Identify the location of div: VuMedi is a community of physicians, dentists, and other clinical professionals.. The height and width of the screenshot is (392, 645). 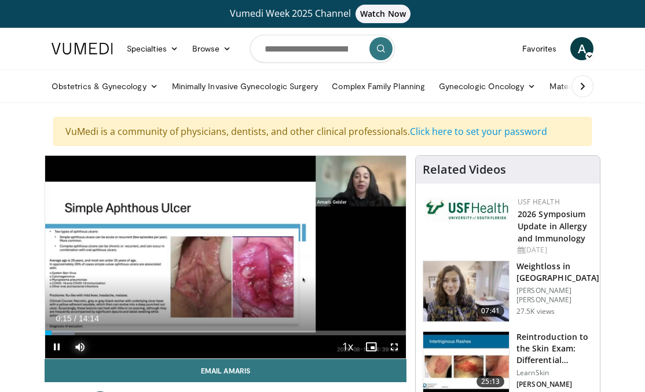
(323, 132).